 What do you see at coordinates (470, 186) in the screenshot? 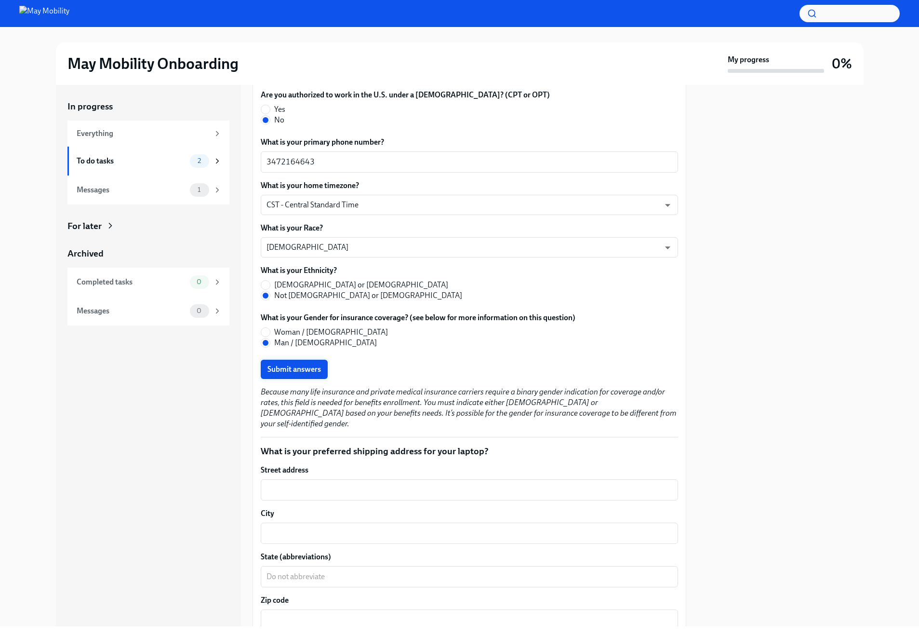
I see `label: What is your home timezone?` at bounding box center [470, 186].